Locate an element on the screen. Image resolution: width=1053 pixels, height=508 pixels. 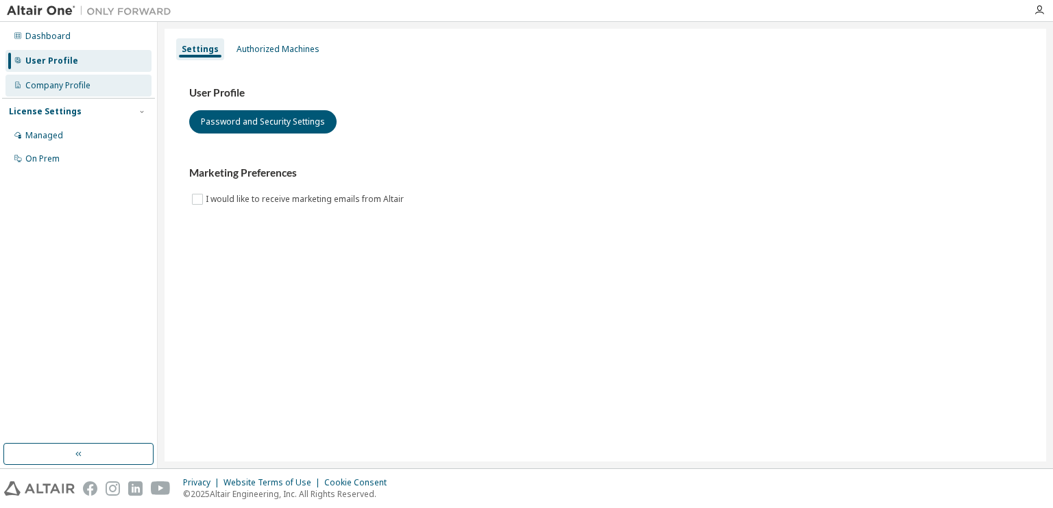
img: instagram.svg is located at coordinates (112, 489).